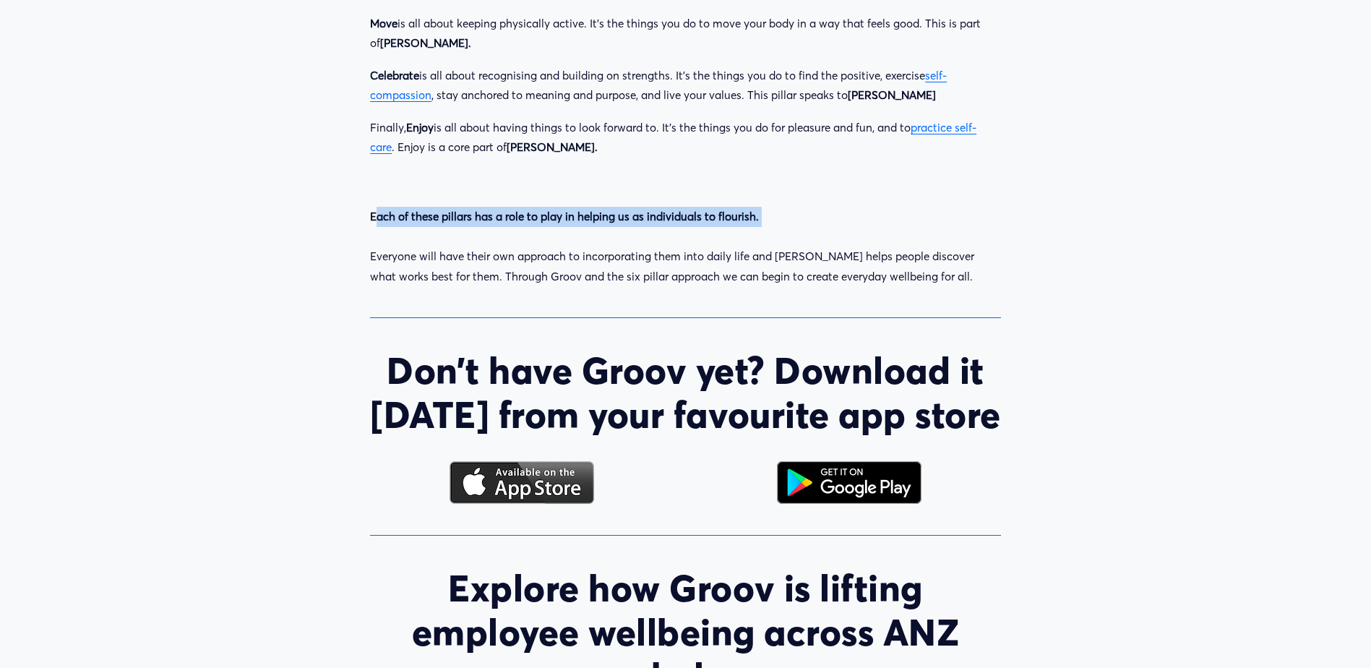  What do you see at coordinates (394, 75) in the screenshot?
I see `strong: Celebrate` at bounding box center [394, 75].